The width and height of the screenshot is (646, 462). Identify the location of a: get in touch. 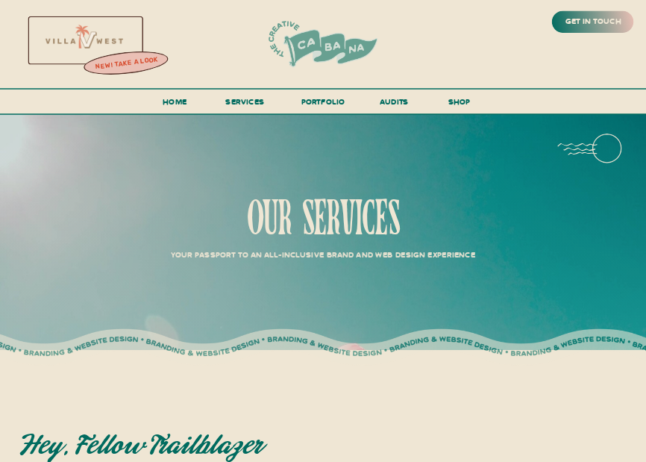
(593, 22).